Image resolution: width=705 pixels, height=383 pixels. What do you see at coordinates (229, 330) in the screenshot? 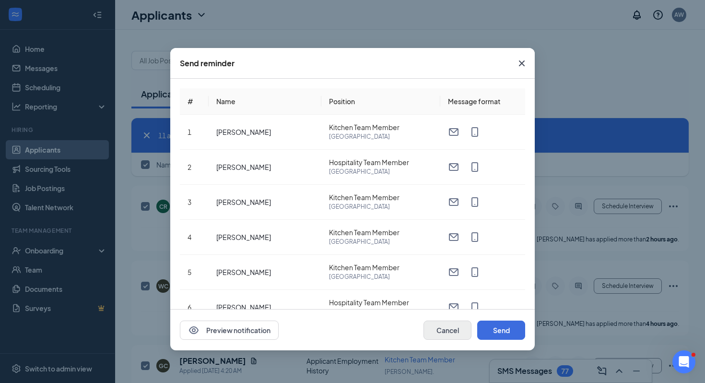
I see `button: EyePreview notification` at bounding box center [229, 330].